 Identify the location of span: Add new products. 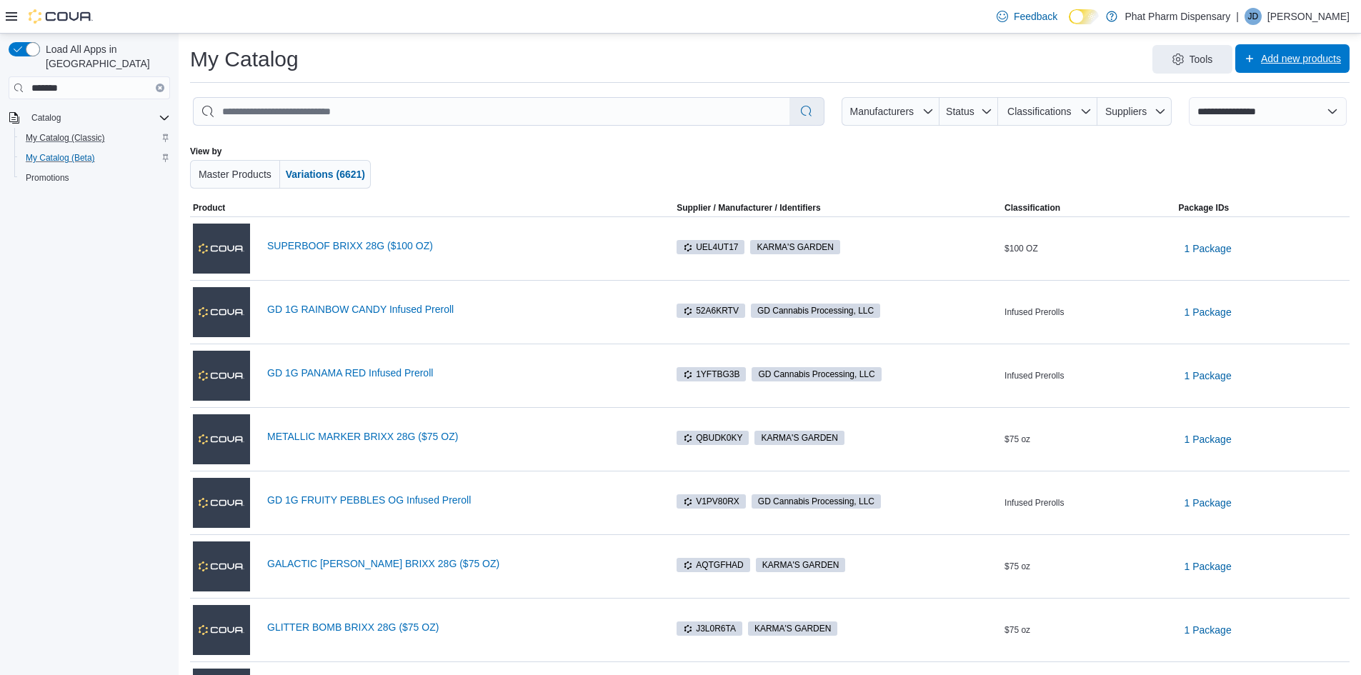
(1301, 59).